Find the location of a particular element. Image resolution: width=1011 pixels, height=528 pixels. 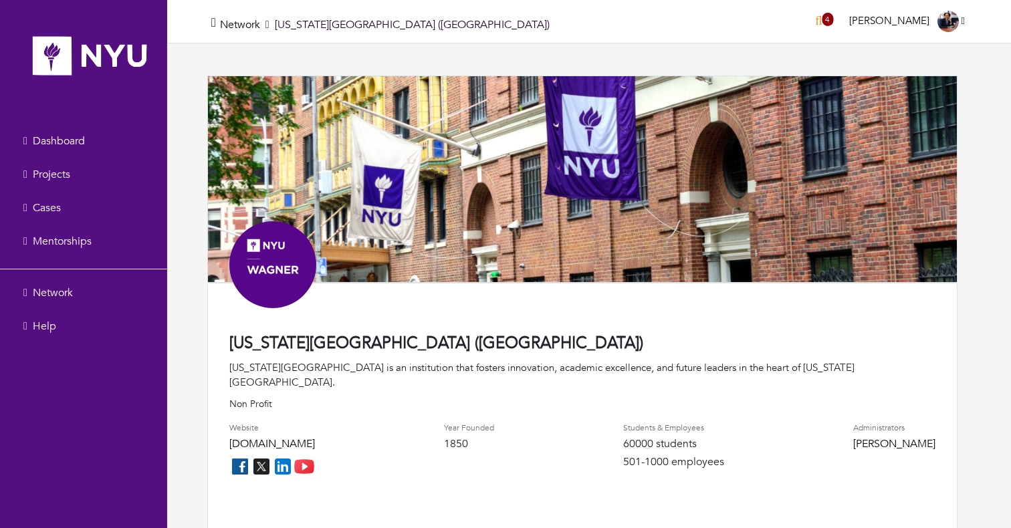

img: Social%20Media%20Avatar_Wagner.png is located at coordinates (273, 265).